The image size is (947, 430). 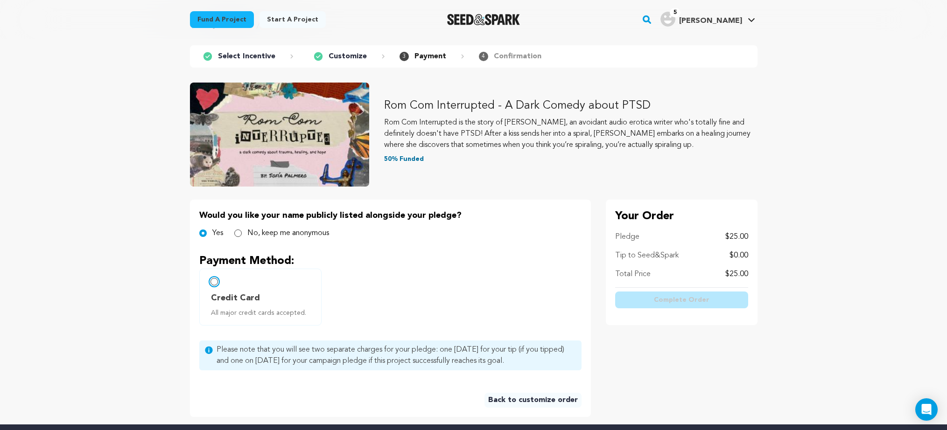 I want to click on img: Rom Com Interrupted - A Dark Comedy about PTSD image, so click(x=280, y=134).